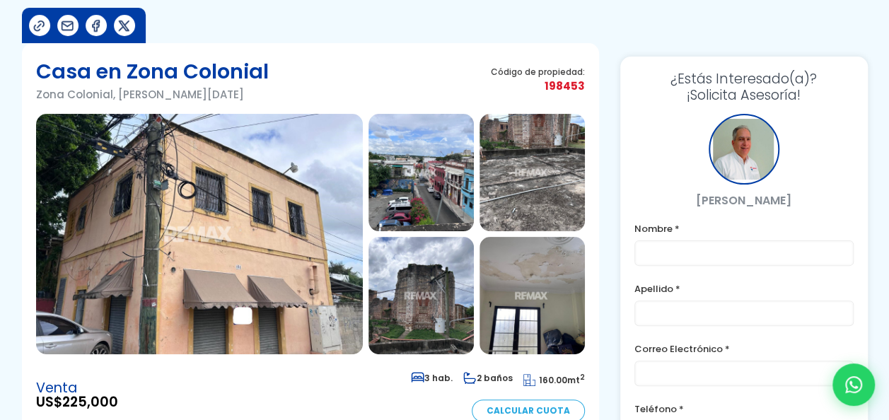 This screenshot has height=420, width=889. What do you see at coordinates (431, 378) in the screenshot?
I see `span: 3 hab.` at bounding box center [431, 378].